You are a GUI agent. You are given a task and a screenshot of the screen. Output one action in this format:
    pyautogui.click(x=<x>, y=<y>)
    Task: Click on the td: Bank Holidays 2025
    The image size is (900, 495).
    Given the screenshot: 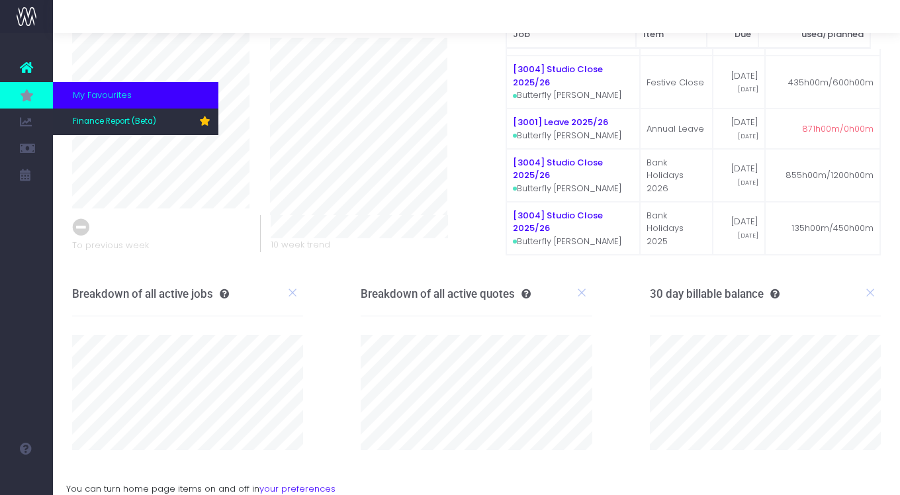 What is the action you would take?
    pyautogui.click(x=676, y=228)
    